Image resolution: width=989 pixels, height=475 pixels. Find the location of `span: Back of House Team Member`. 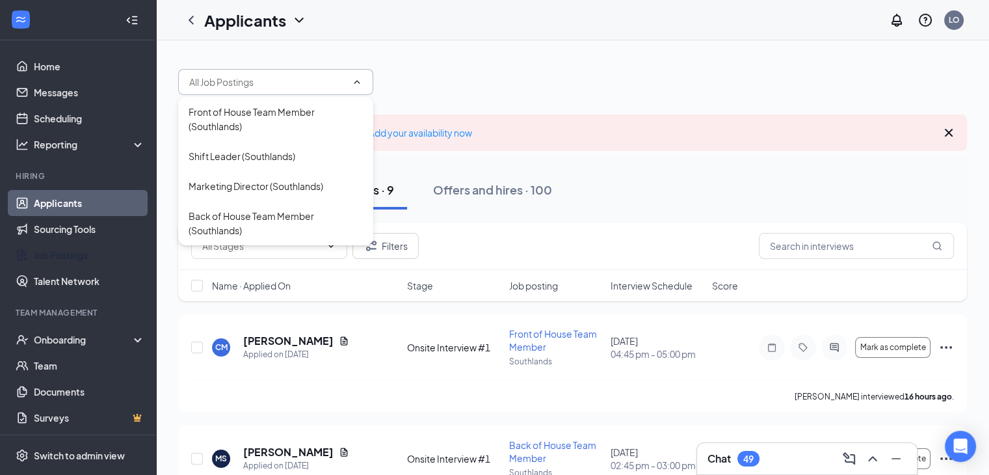

span: Back of House Team Member is located at coordinates (553, 451).